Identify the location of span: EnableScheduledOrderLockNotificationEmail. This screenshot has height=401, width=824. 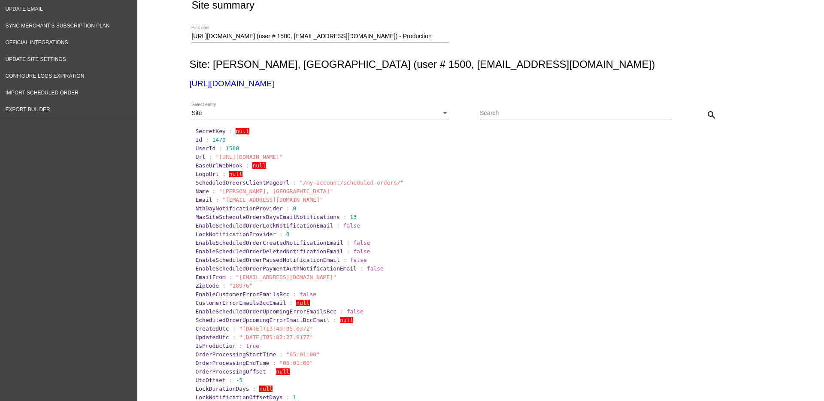
(264, 225).